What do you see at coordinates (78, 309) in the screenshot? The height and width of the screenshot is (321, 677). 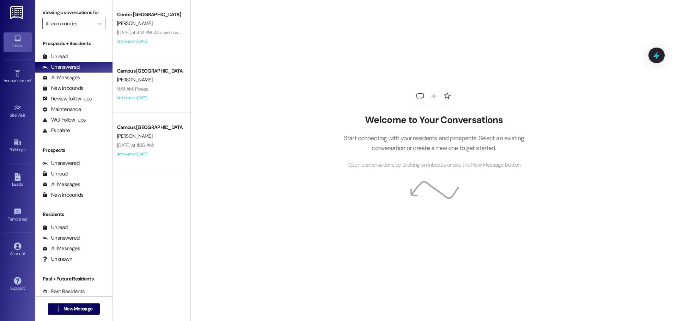 I see `span: New Message` at bounding box center [78, 309].